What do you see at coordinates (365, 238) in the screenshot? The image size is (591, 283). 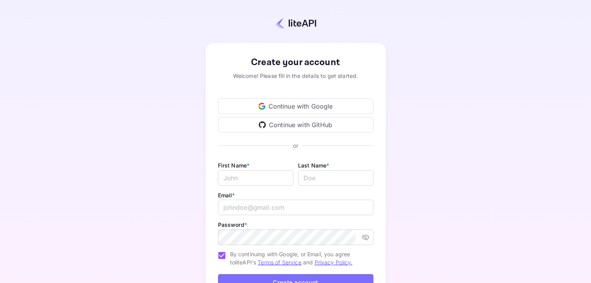 I see `button: toggle password visibility` at bounding box center [365, 238].